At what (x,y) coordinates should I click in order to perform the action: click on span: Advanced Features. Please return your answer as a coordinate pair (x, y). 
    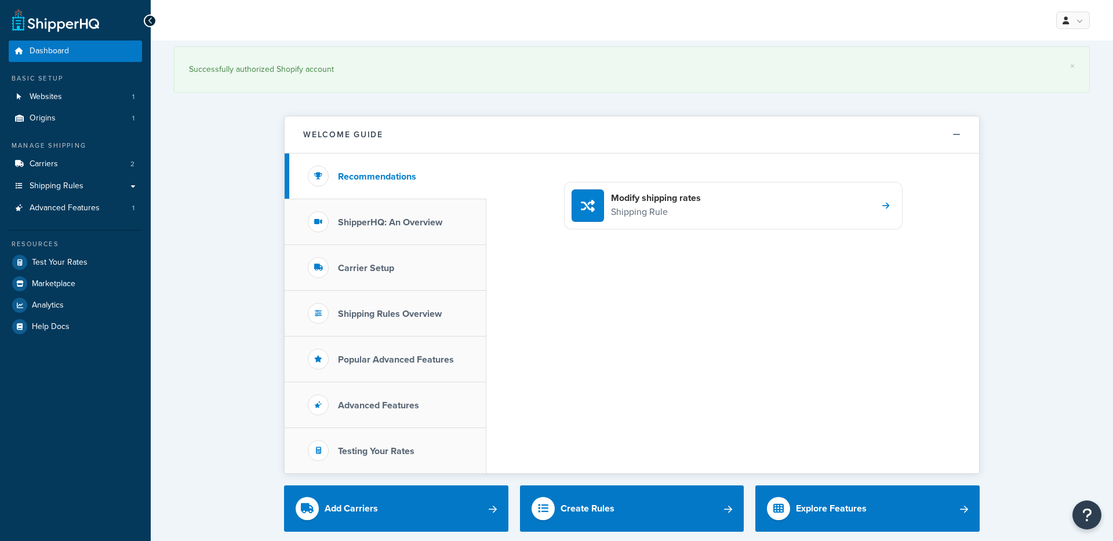
    Looking at the image, I should click on (64, 208).